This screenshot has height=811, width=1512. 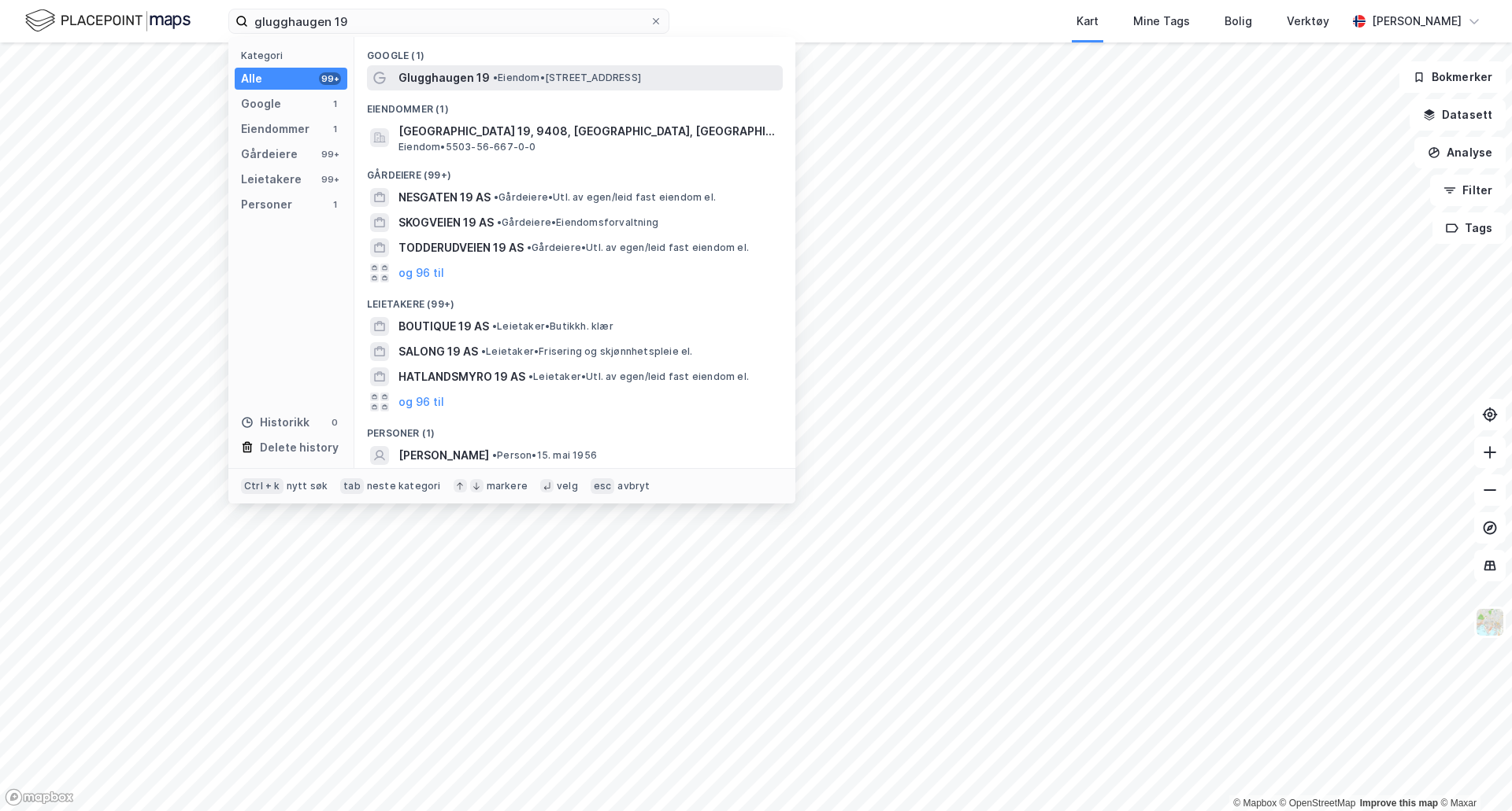 I want to click on div: Ctrl + k, so click(x=262, y=486).